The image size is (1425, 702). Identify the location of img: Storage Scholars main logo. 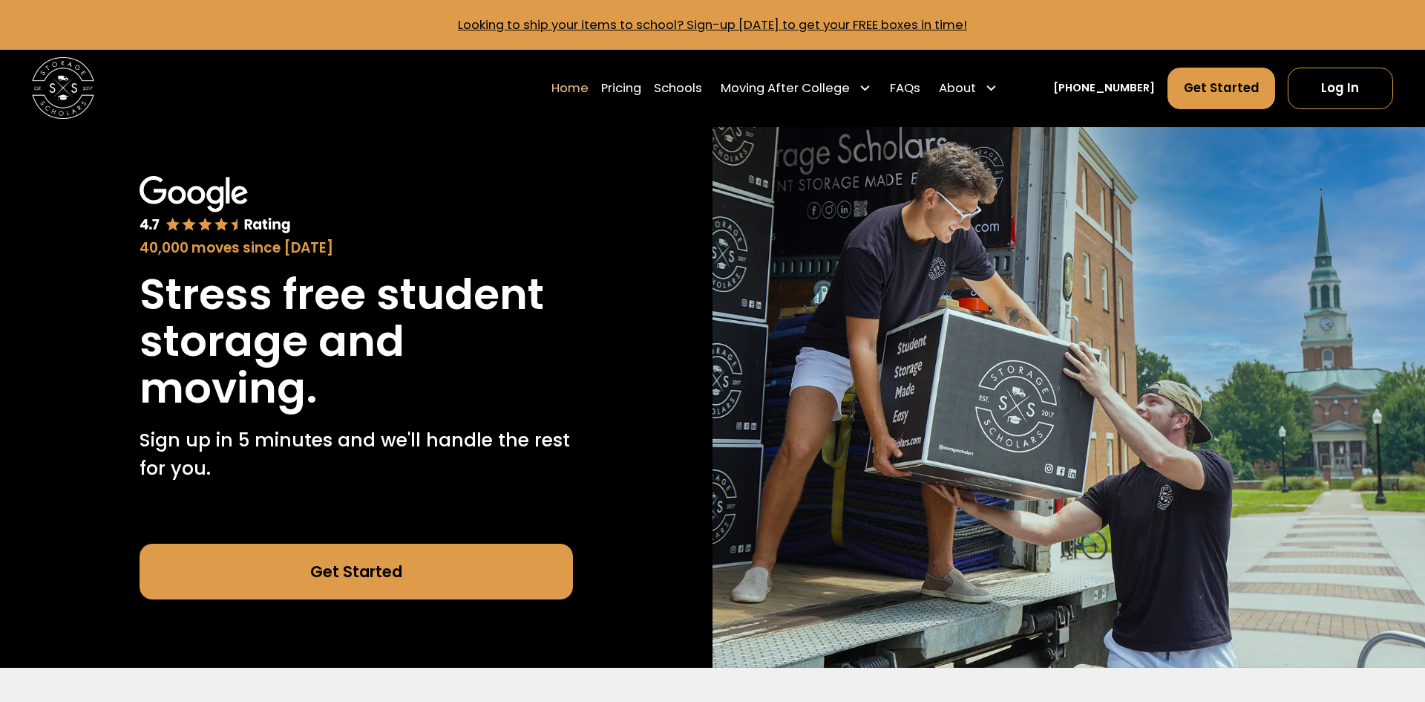
(62, 88).